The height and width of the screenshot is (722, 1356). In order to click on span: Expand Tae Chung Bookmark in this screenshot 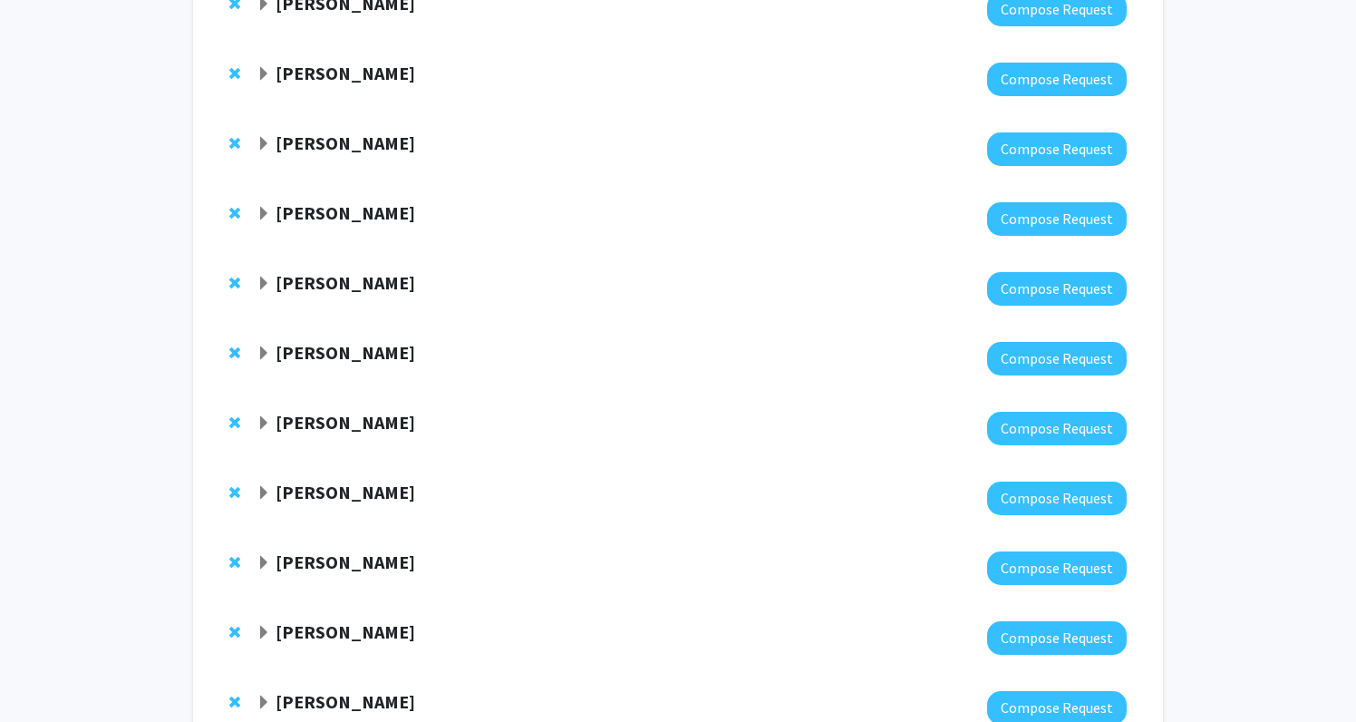, I will do `click(264, 214)`.